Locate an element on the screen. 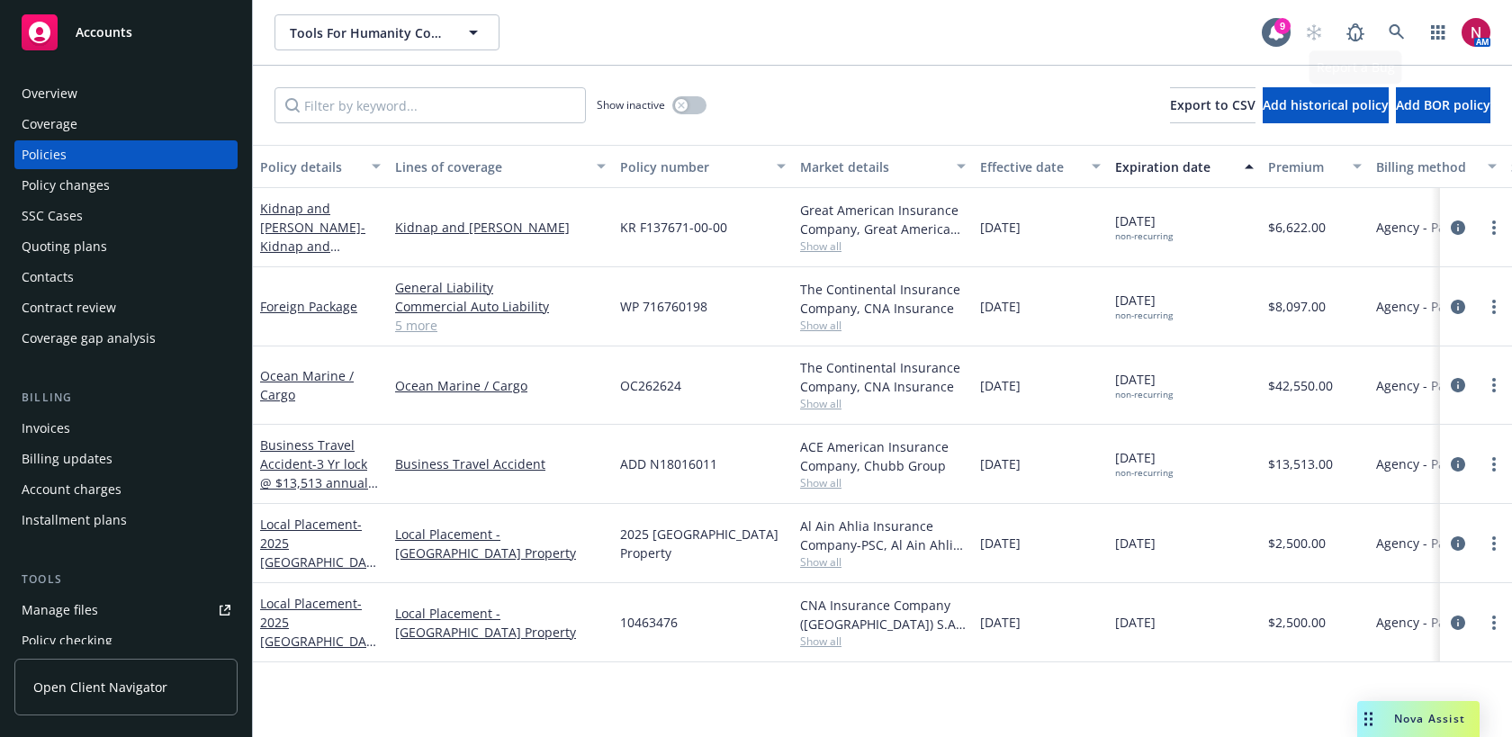  a: Report a Bug is located at coordinates (1355, 32).